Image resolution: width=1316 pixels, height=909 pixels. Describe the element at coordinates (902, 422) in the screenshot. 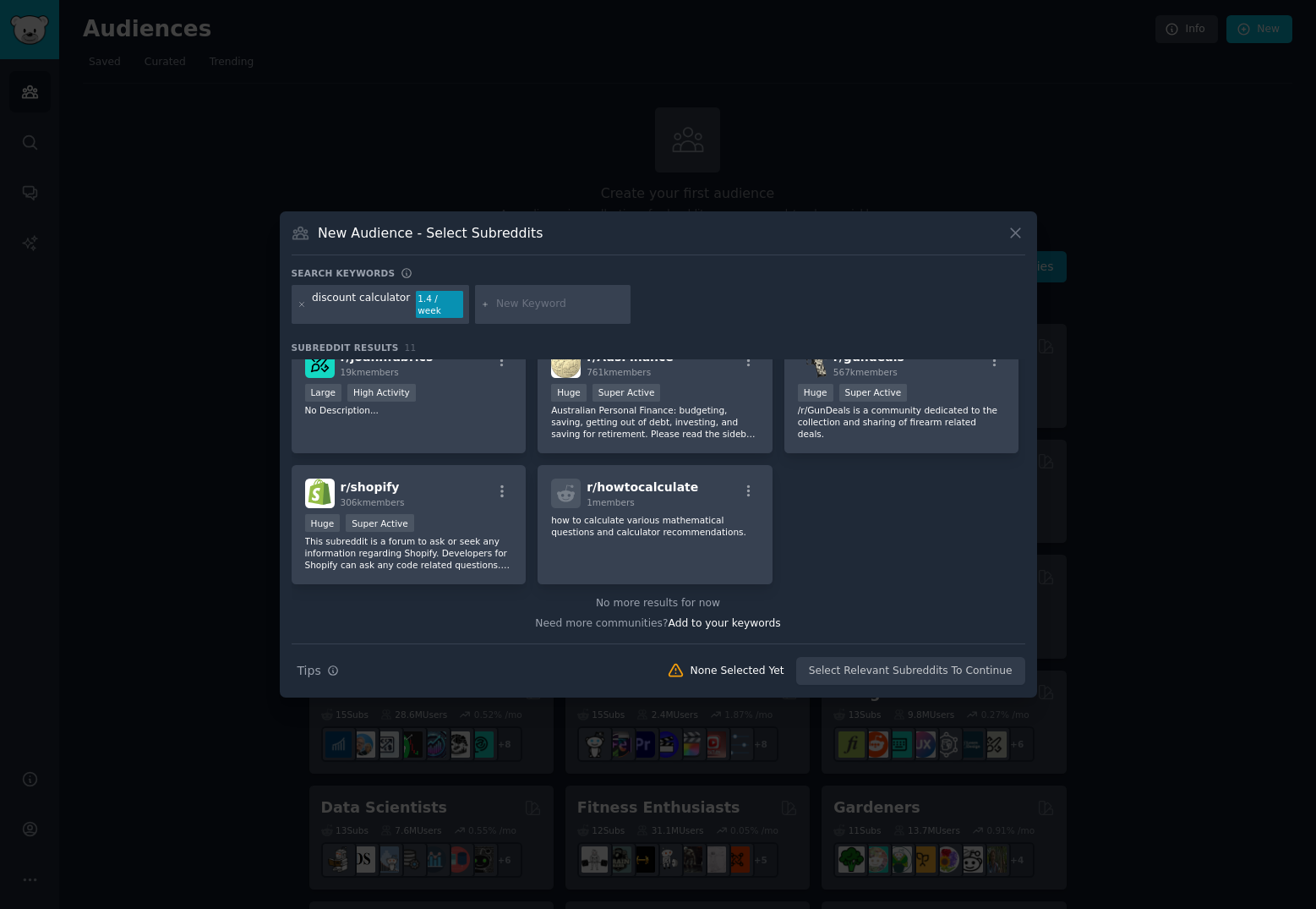

I see `p: /r/GunDeals is a community dedicated to the collection and sharing of firearm related deals.` at that location.